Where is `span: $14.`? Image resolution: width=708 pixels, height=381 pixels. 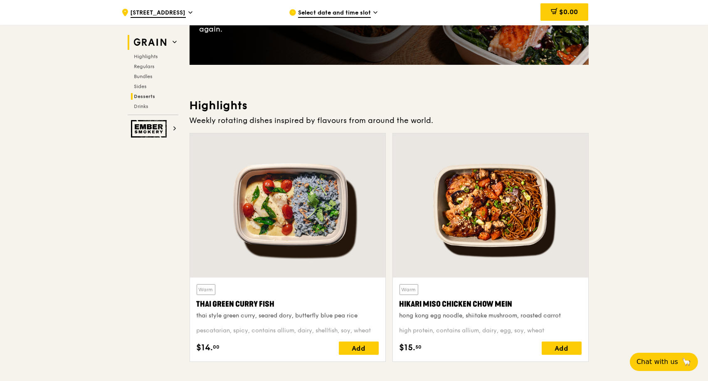
span: $14. is located at coordinates (205, 348).